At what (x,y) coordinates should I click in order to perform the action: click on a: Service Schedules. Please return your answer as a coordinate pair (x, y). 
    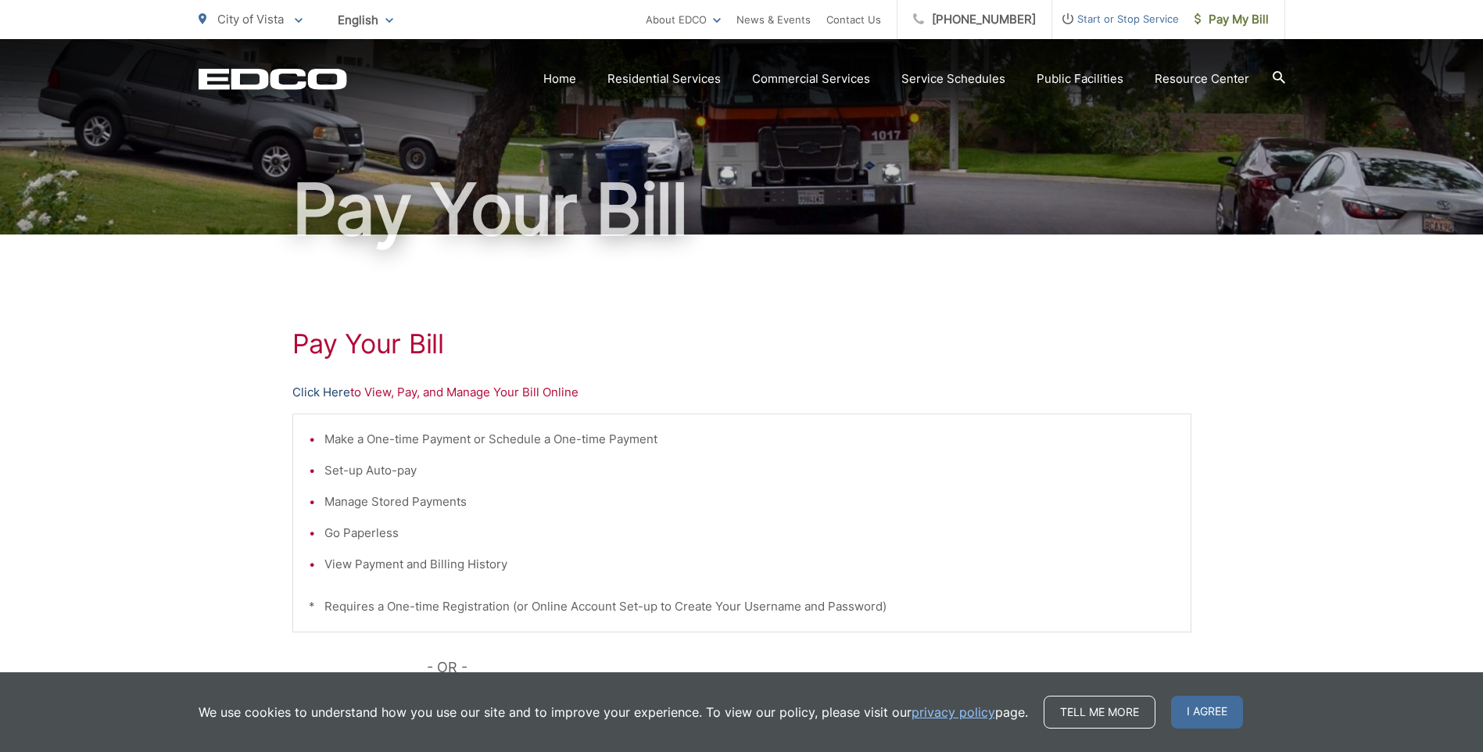
    Looking at the image, I should click on (953, 79).